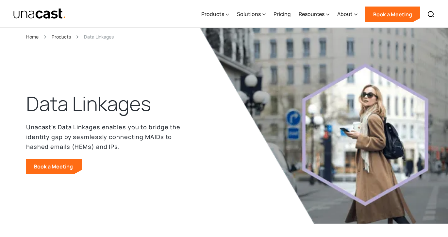  I want to click on a: Pricing, so click(282, 14).